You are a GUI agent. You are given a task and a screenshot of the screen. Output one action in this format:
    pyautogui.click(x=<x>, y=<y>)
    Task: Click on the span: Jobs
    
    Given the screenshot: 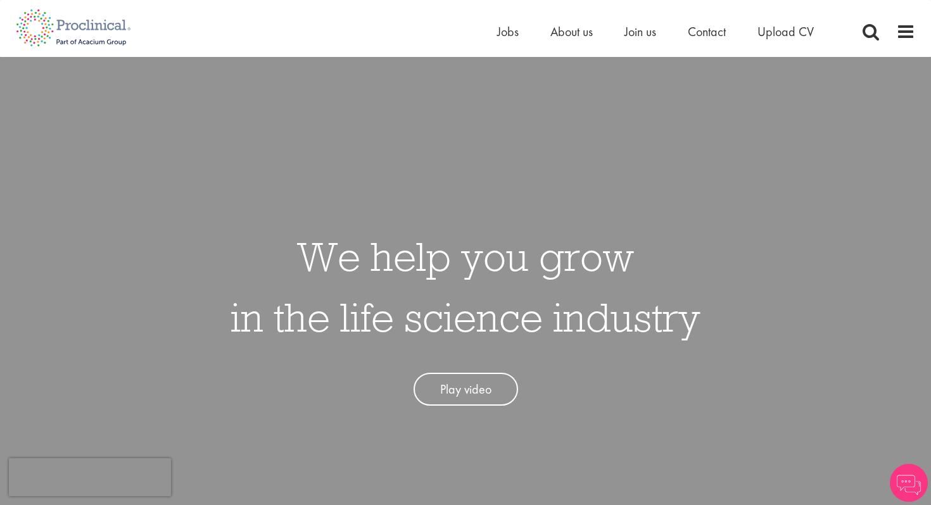 What is the action you would take?
    pyautogui.click(x=508, y=32)
    